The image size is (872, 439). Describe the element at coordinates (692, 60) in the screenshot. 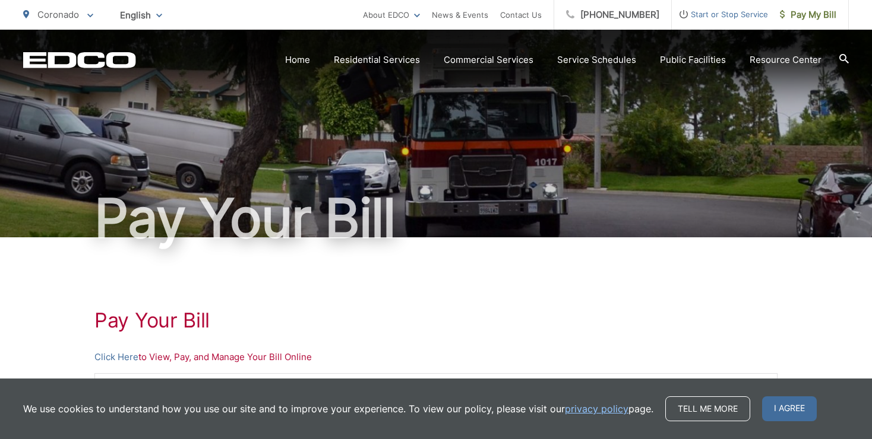

I see `a: Public Facilities` at that location.